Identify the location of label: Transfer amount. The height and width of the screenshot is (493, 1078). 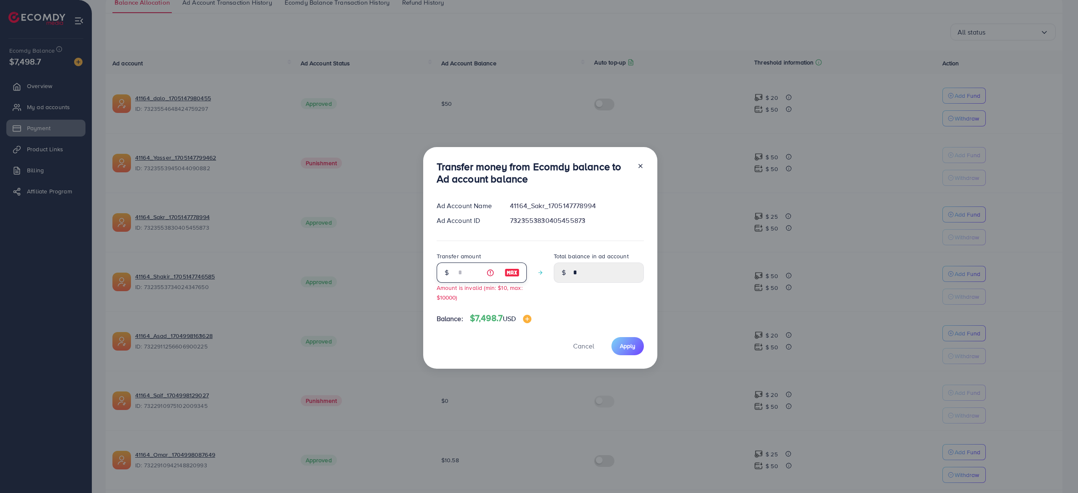
(459, 256).